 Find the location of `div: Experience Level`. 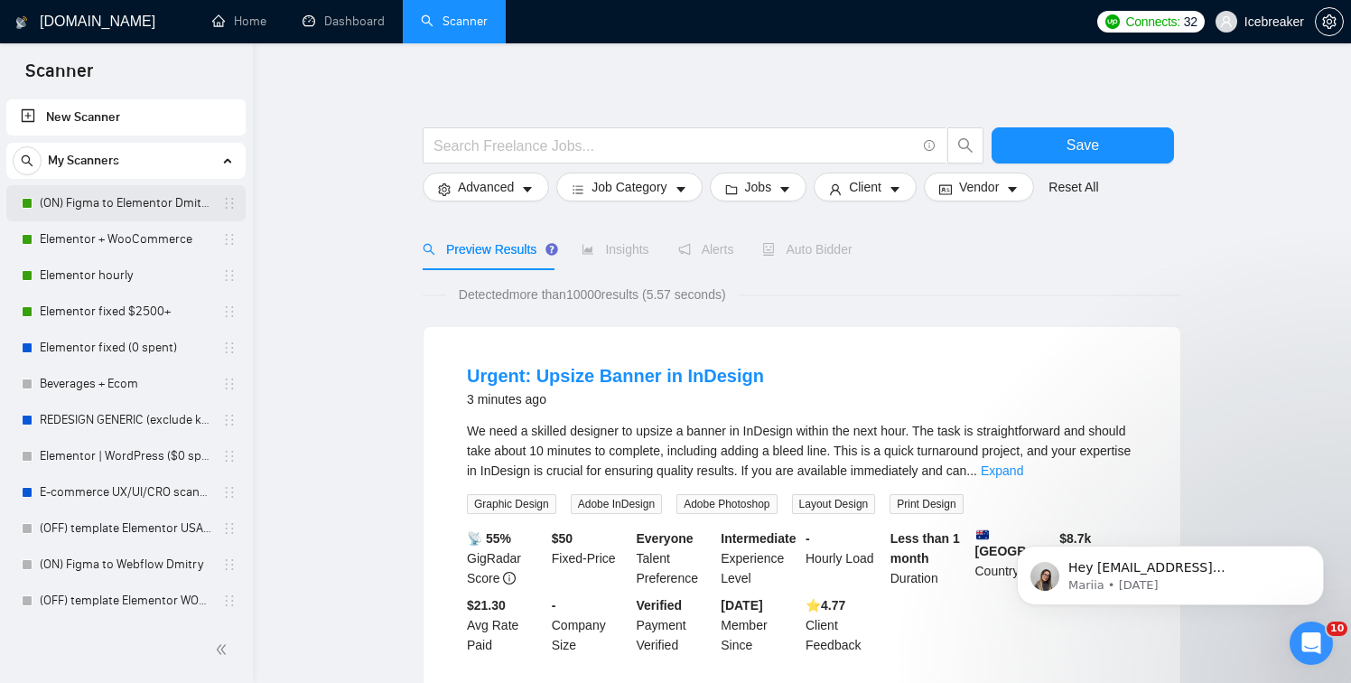

div: Experience Level is located at coordinates (760, 558).